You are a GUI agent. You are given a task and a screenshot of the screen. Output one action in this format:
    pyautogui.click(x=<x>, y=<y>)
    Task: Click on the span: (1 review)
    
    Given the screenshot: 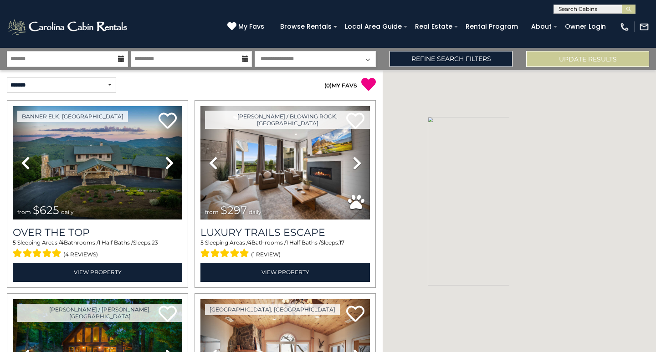 What is the action you would take?
    pyautogui.click(x=266, y=255)
    